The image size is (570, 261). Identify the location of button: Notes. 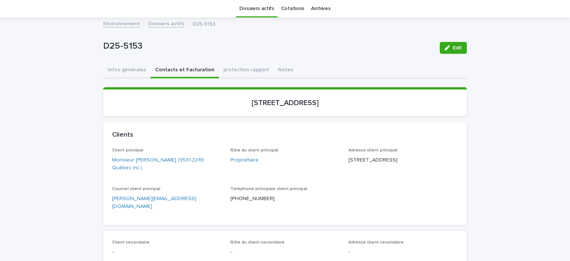
(285, 71).